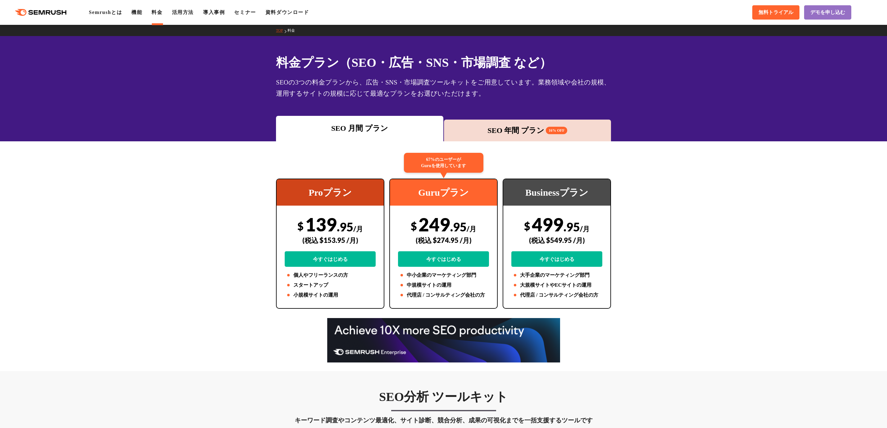  Describe the element at coordinates (776, 12) in the screenshot. I see `span: 無料トライアル` at that location.